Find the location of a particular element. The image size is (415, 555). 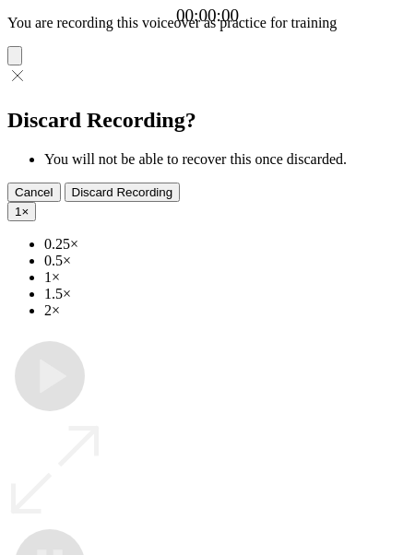

li: 1.5× is located at coordinates (226, 294).